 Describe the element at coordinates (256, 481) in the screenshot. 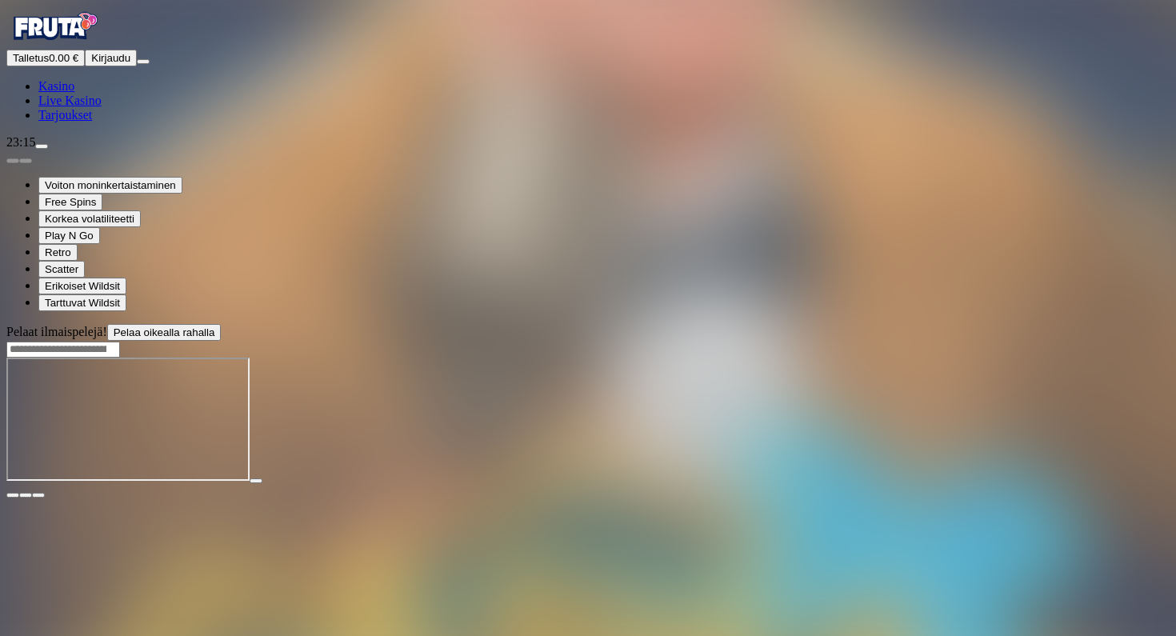

I see `button: play icon` at that location.